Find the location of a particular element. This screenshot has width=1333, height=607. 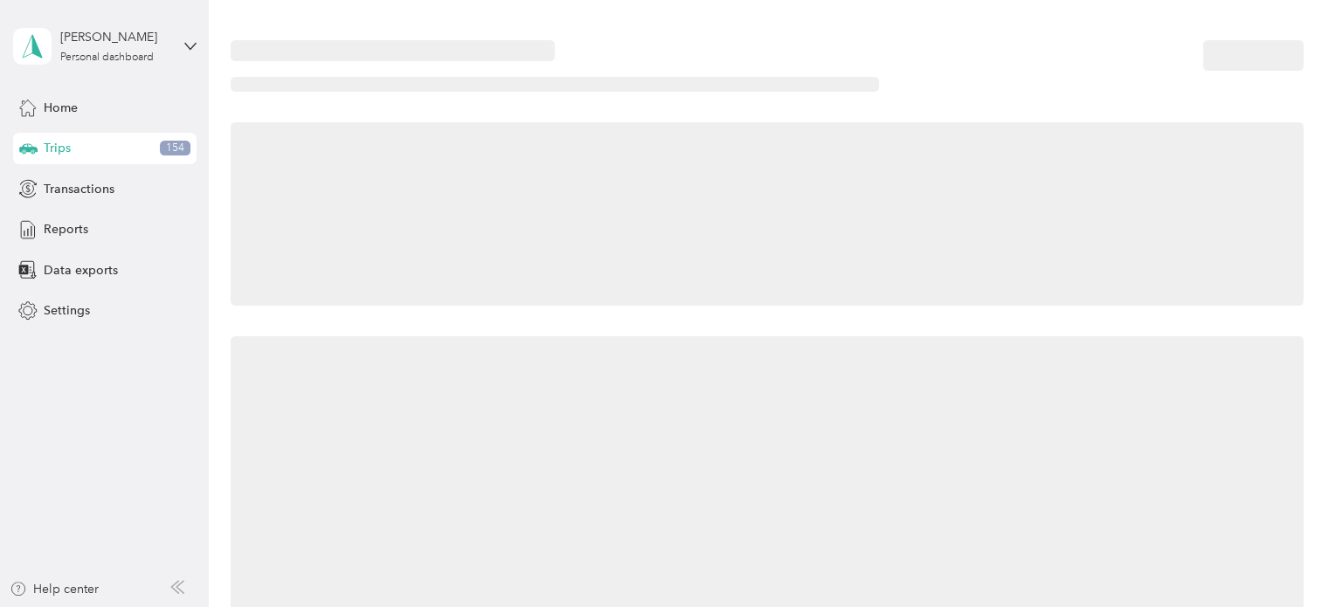

span: 154 is located at coordinates (175, 149).